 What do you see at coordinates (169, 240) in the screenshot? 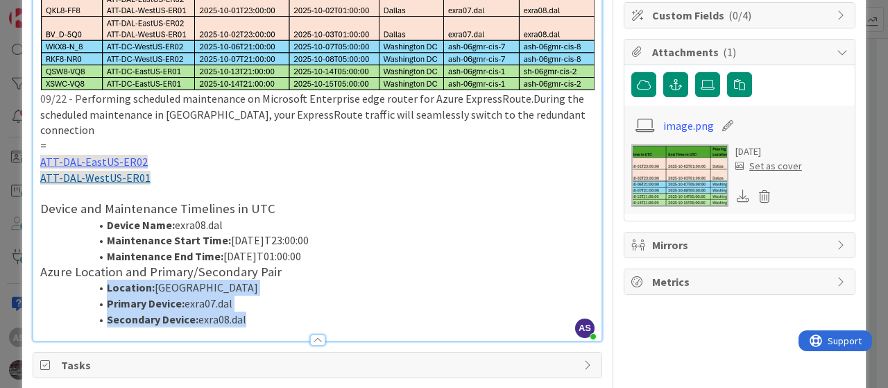
I see `strong: Maintenance Start Time:` at bounding box center [169, 240].